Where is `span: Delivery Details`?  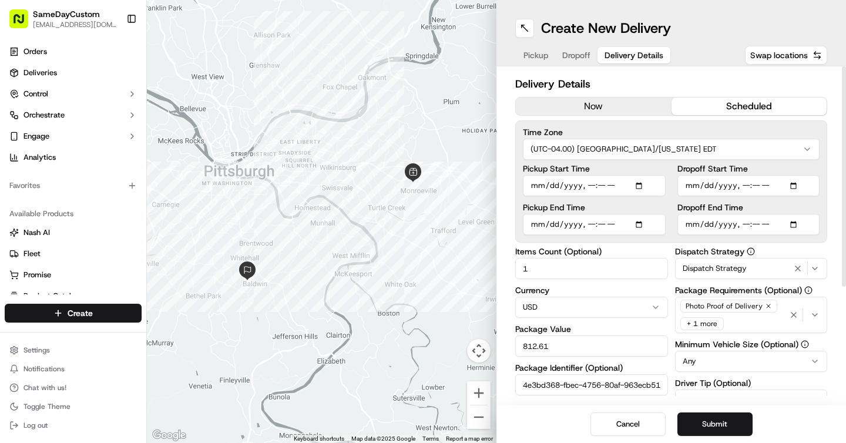
span: Delivery Details is located at coordinates (634, 55).